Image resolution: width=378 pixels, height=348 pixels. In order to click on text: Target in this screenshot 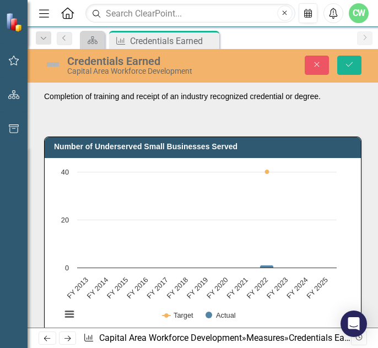, I will do `click(183, 315)`.